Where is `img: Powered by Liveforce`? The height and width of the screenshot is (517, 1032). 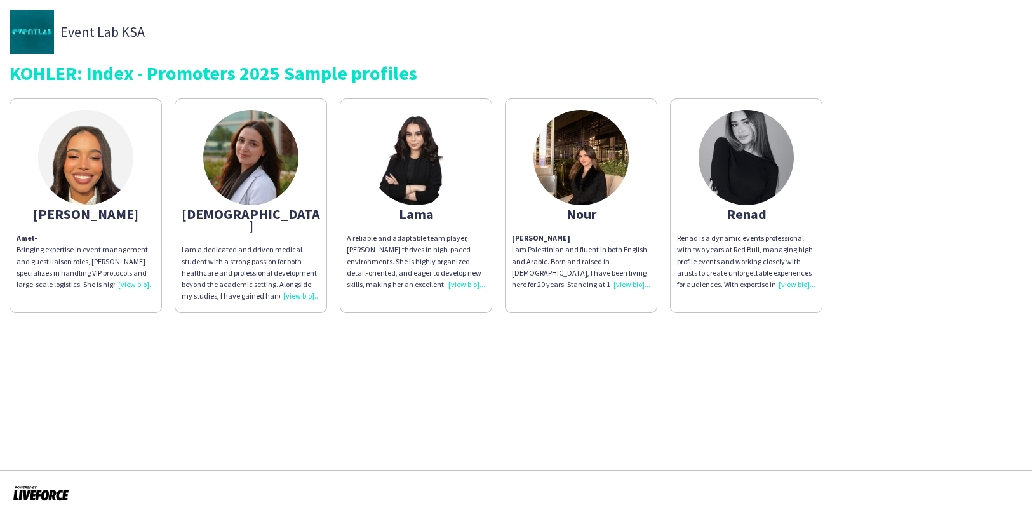 img: Powered by Liveforce is located at coordinates (41, 493).